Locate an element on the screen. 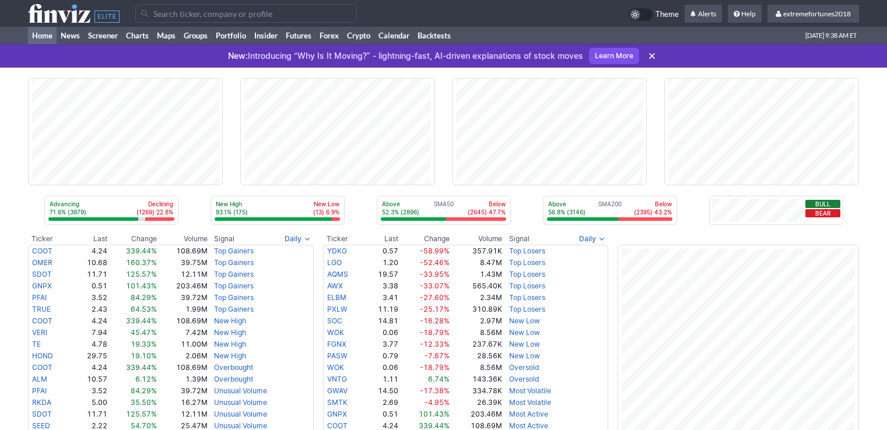 This screenshot has height=430, width=887. td: 3.41 is located at coordinates (381, 298).